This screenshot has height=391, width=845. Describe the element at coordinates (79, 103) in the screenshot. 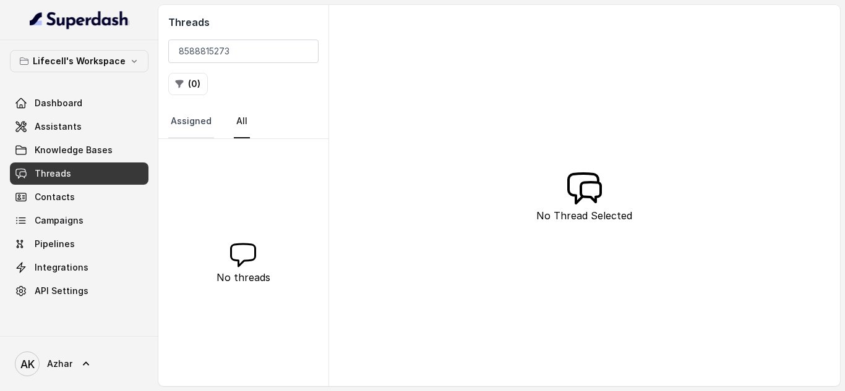

I see `a: Dashboard` at that location.